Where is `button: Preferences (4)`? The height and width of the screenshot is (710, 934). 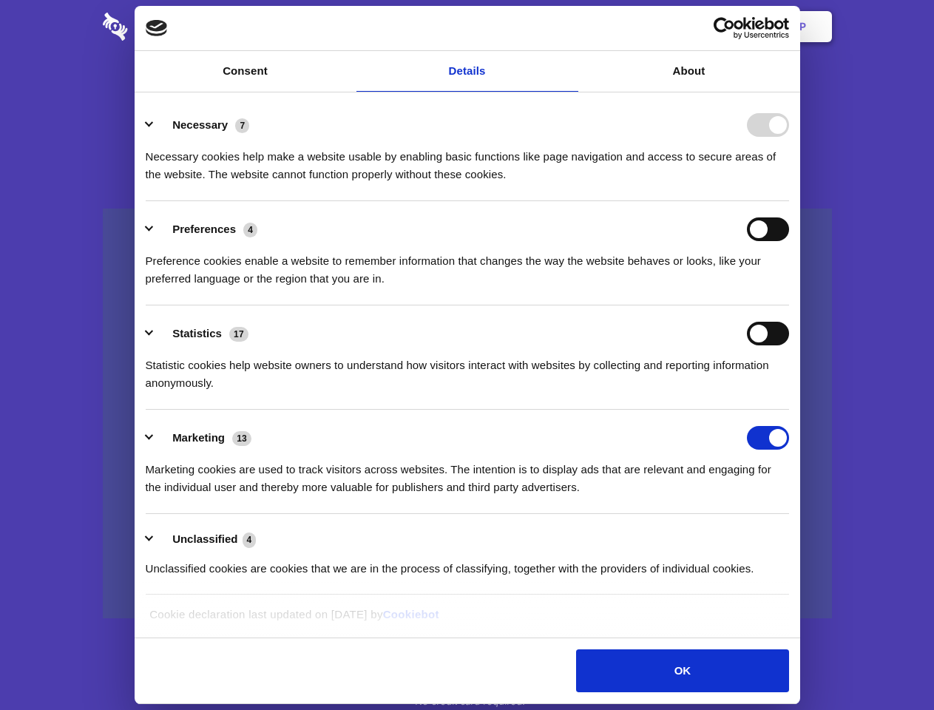
button: Preferences (4) is located at coordinates (206, 229).